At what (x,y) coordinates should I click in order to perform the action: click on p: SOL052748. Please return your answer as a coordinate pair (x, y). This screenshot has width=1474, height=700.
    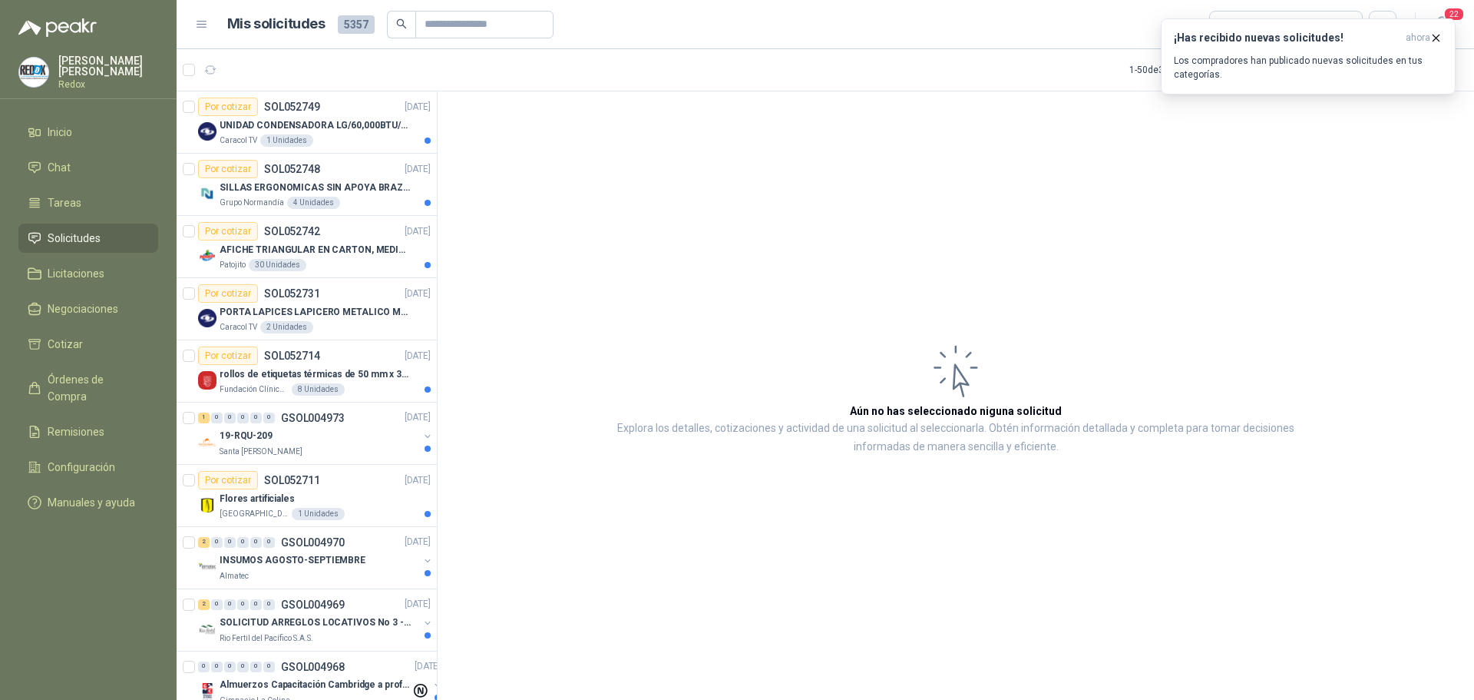
    Looking at the image, I should click on (292, 169).